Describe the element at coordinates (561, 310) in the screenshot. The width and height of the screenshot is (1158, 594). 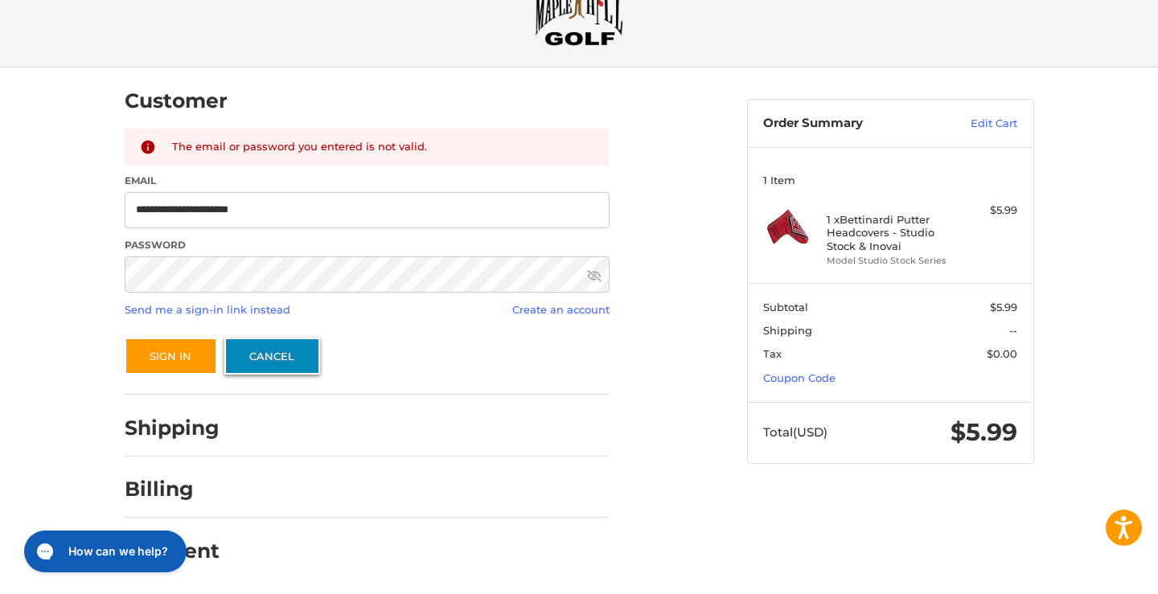
I see `a: Create an account` at that location.